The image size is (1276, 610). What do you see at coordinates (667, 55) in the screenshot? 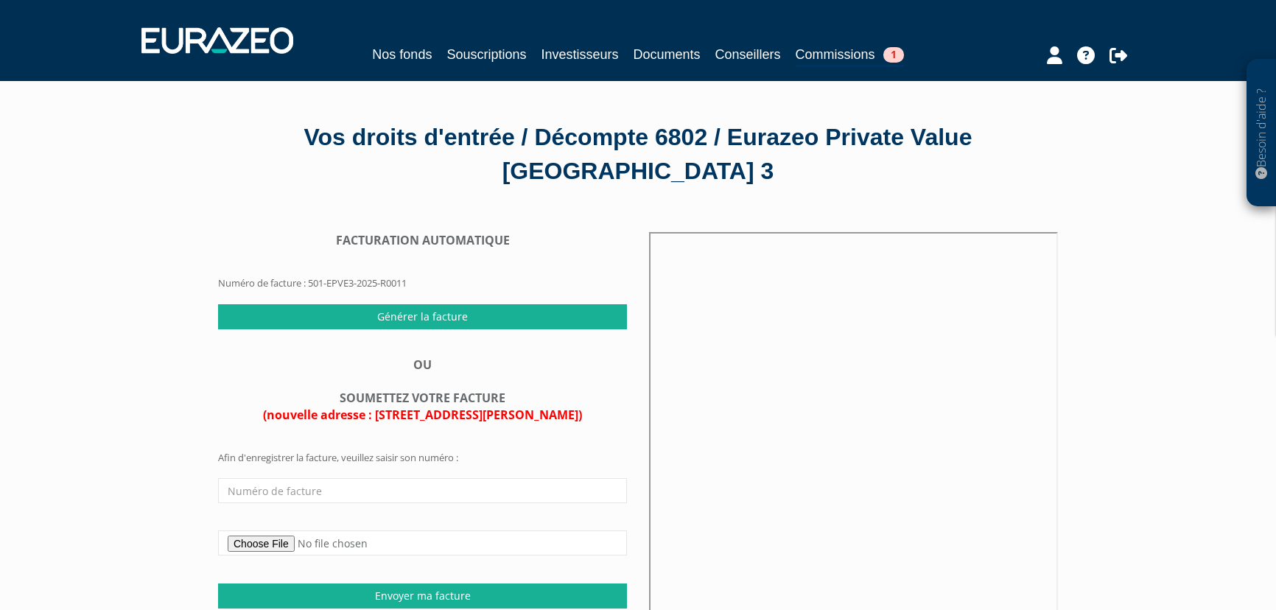
I see `a: Documents` at bounding box center [667, 55].